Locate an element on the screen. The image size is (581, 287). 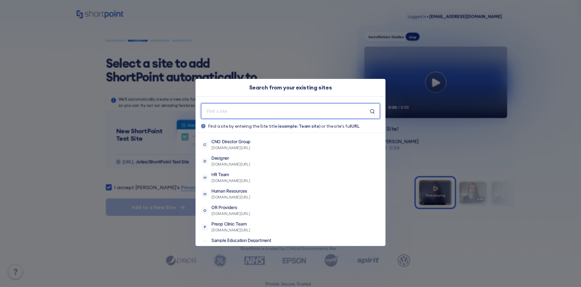
p: HR Team is located at coordinates (231, 174).